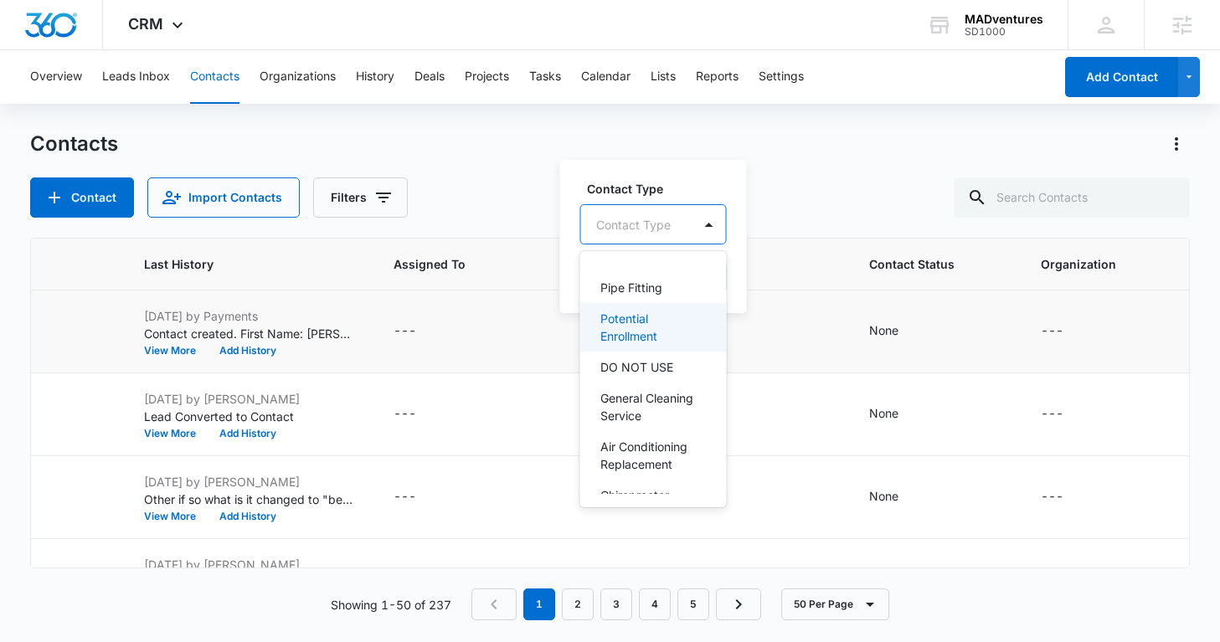  What do you see at coordinates (136, 77) in the screenshot?
I see `button: Leads Inbox` at bounding box center [136, 77].